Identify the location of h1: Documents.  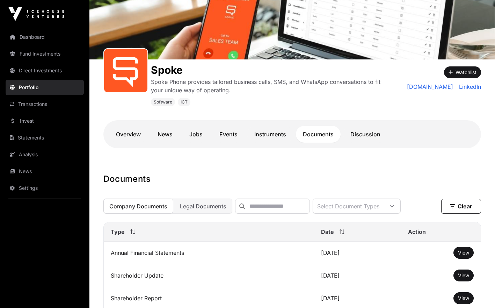
(292, 179).